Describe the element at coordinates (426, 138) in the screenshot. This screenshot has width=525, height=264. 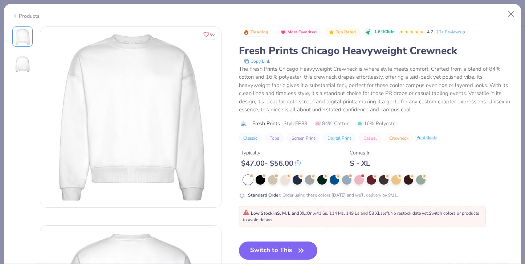
I see `div: Print Guide` at that location.